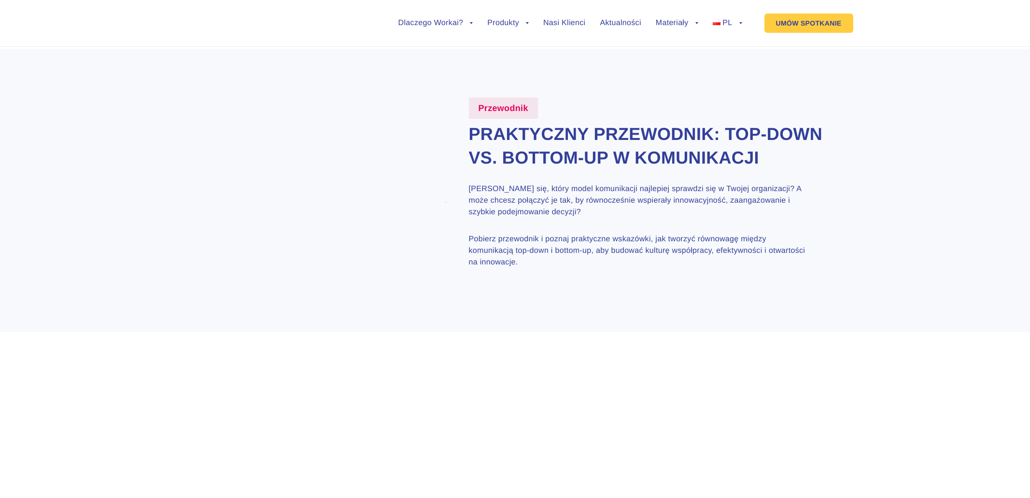 Image resolution: width=1030 pixels, height=498 pixels. I want to click on h2: Praktyczny przewodnik: Top-down vs. bottom-up w komunikacji, so click(656, 146).